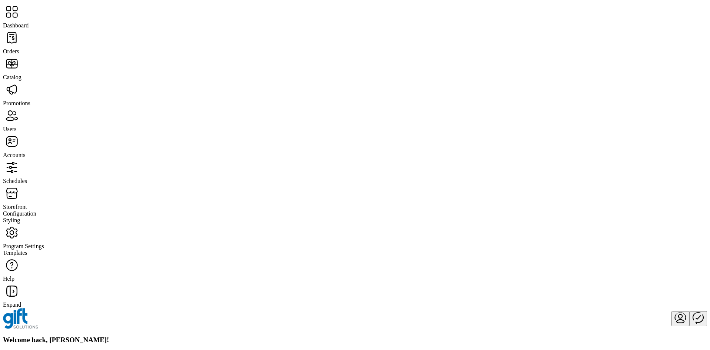 This screenshot has height=350, width=710. I want to click on span: Help, so click(9, 279).